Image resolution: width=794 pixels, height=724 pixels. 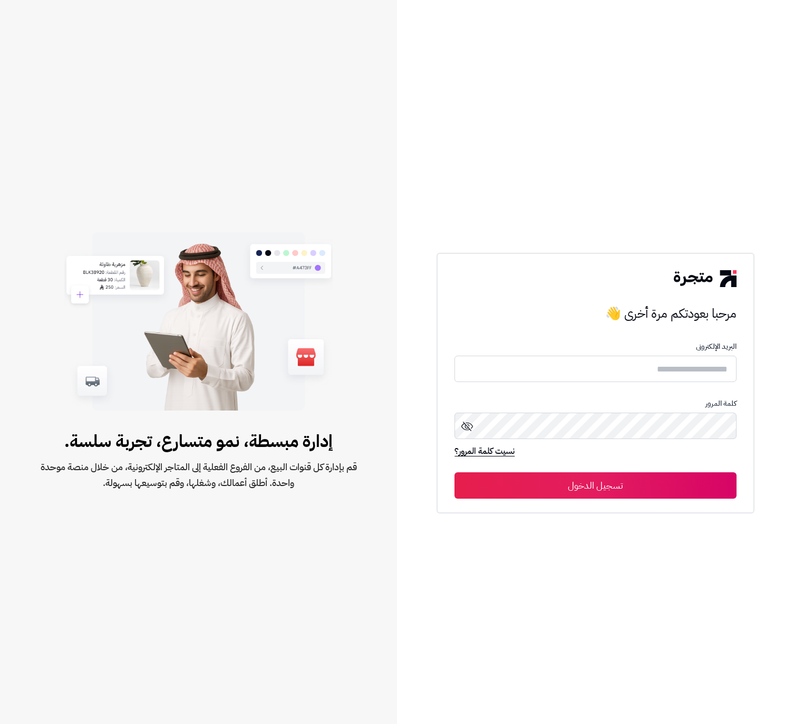 I want to click on span: إدارة مبسطة، نمو متسارع، تجربة سلسة., so click(x=198, y=441).